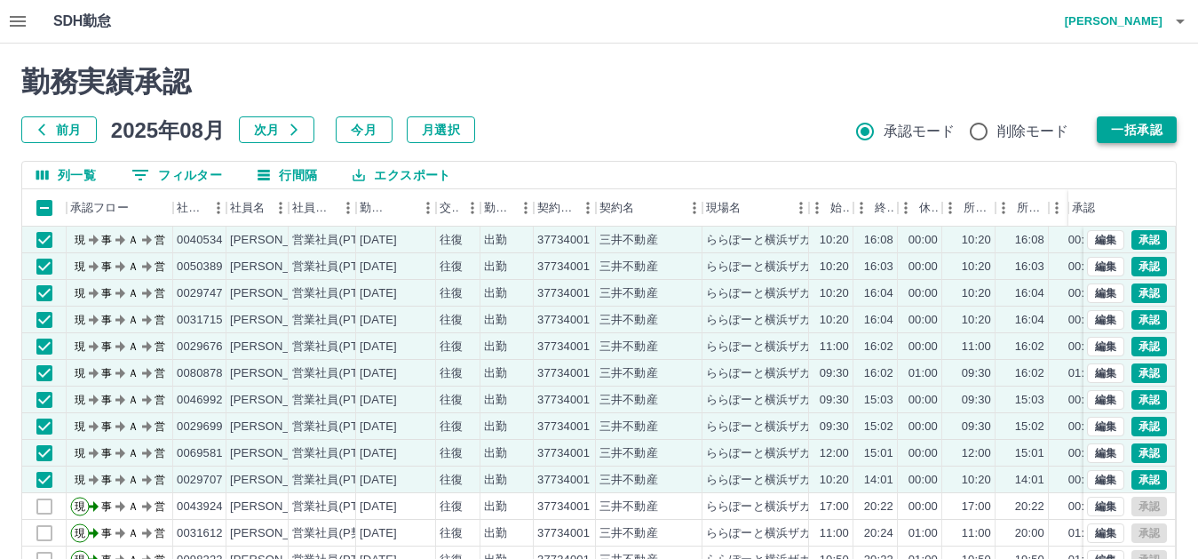 The height and width of the screenshot is (559, 1198). What do you see at coordinates (200, 400) in the screenshot?
I see `div: 0046992` at bounding box center [200, 400].